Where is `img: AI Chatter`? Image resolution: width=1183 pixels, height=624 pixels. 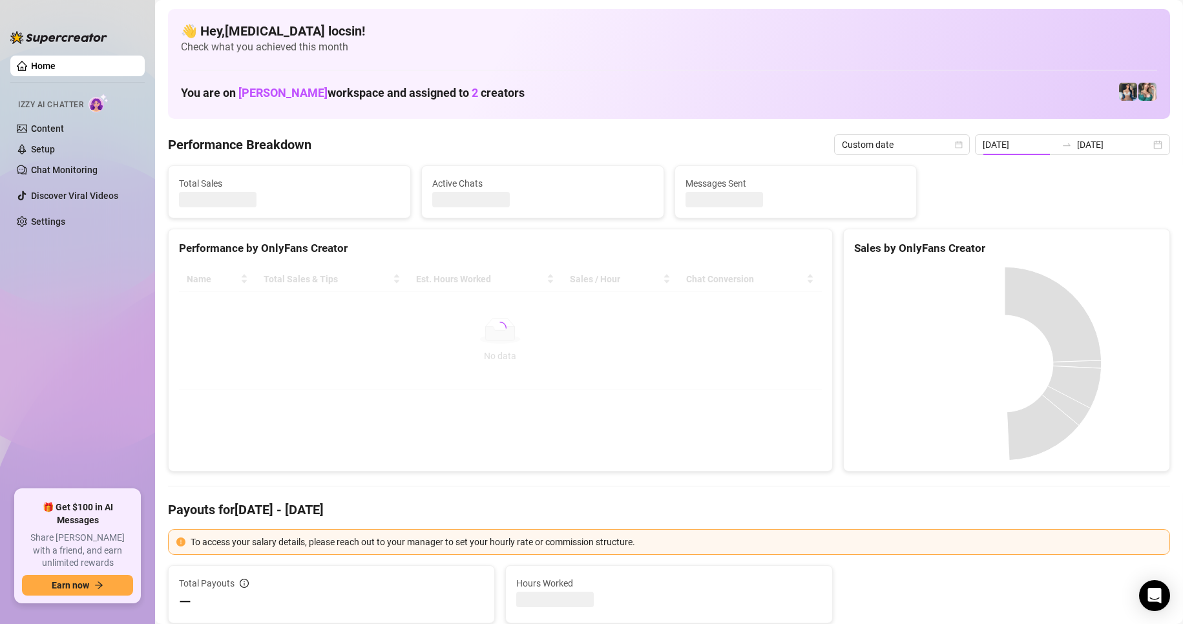
img: AI Chatter is located at coordinates (98, 103).